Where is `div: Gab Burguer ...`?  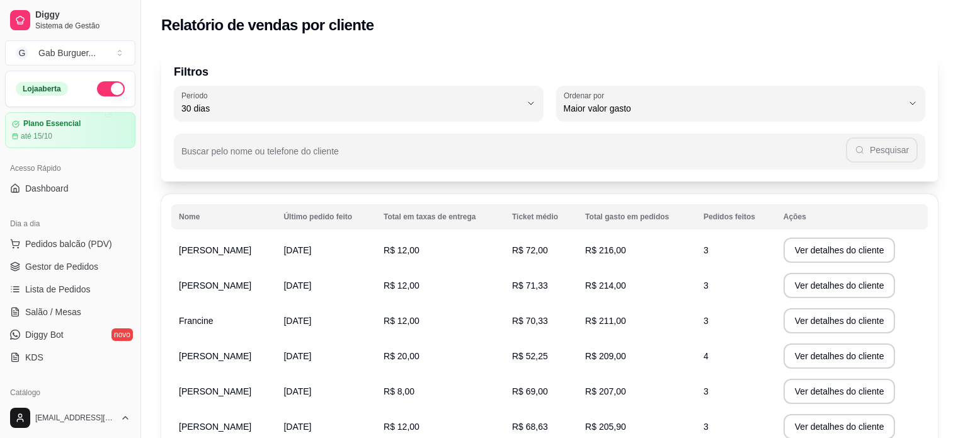
div: Gab Burguer ... is located at coordinates (67, 53).